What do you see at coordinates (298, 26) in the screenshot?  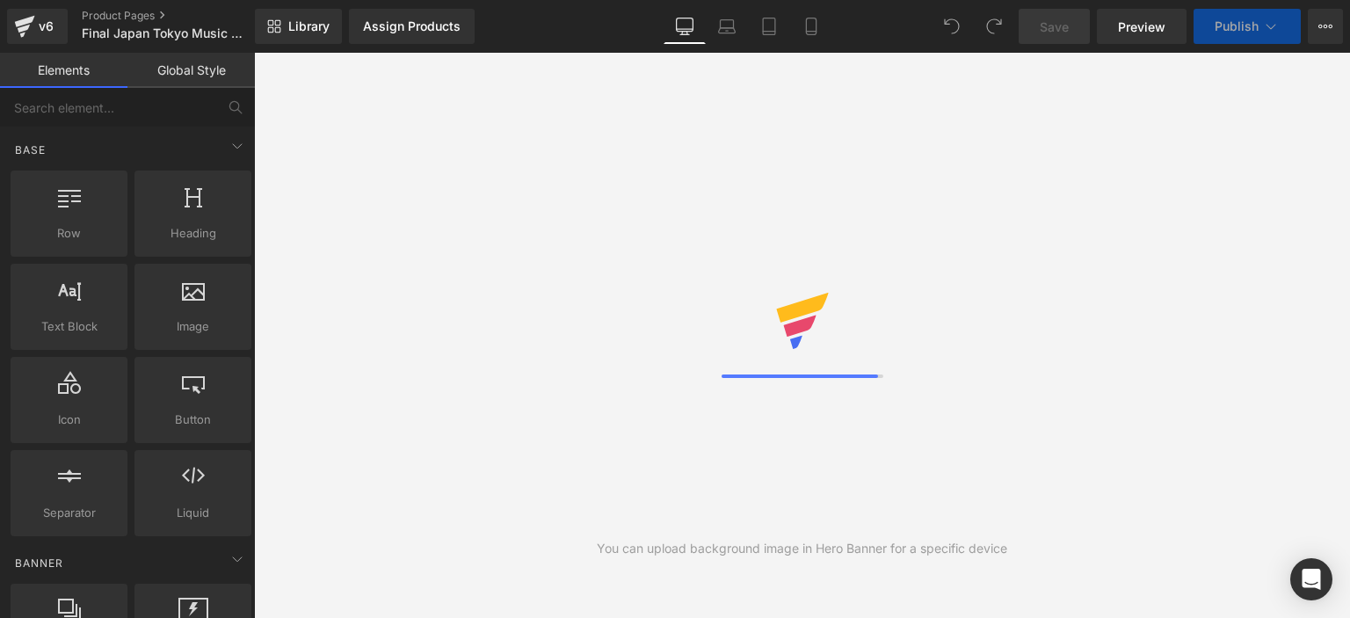 I see `a: New Library` at bounding box center [298, 26].